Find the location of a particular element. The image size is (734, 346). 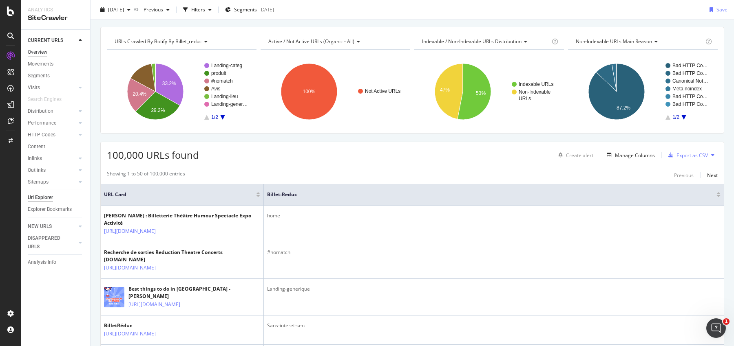

h4: Non-Indexable URLs Main Reason is located at coordinates (639, 42).